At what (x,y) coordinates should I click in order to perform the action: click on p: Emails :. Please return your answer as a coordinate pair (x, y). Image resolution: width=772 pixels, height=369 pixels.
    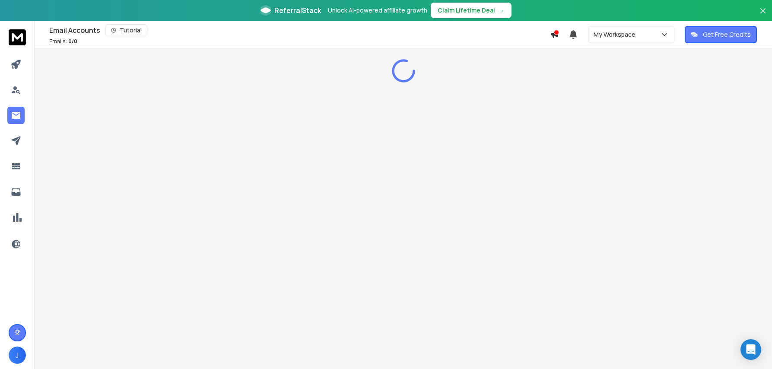
    Looking at the image, I should click on (63, 41).